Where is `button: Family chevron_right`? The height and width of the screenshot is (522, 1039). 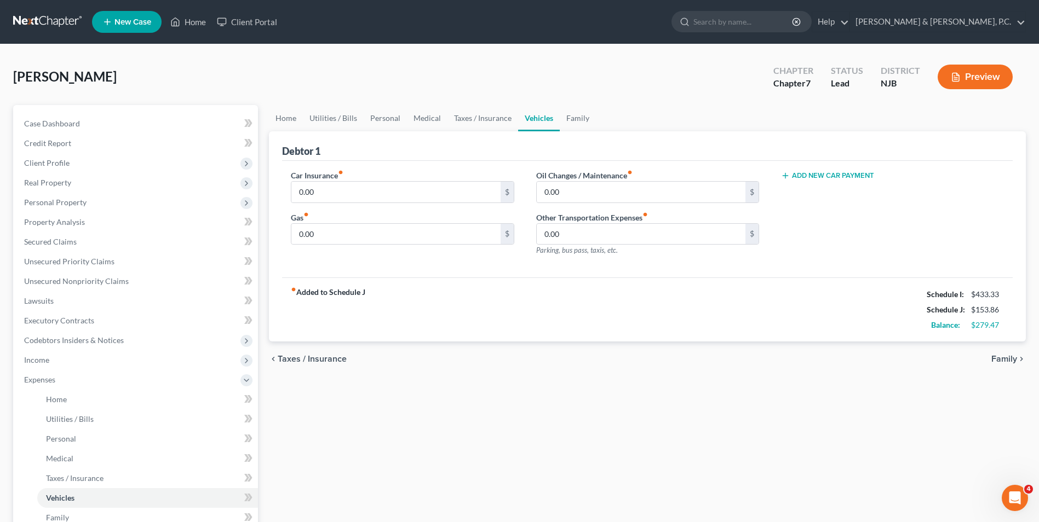 button: Family chevron_right is located at coordinates (1008, 359).